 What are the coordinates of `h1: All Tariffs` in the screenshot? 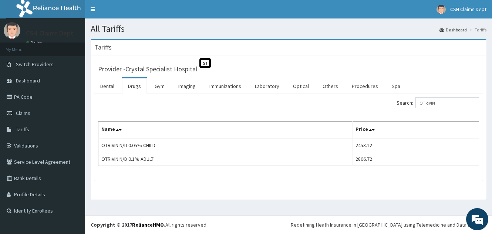 It's located at (289, 29).